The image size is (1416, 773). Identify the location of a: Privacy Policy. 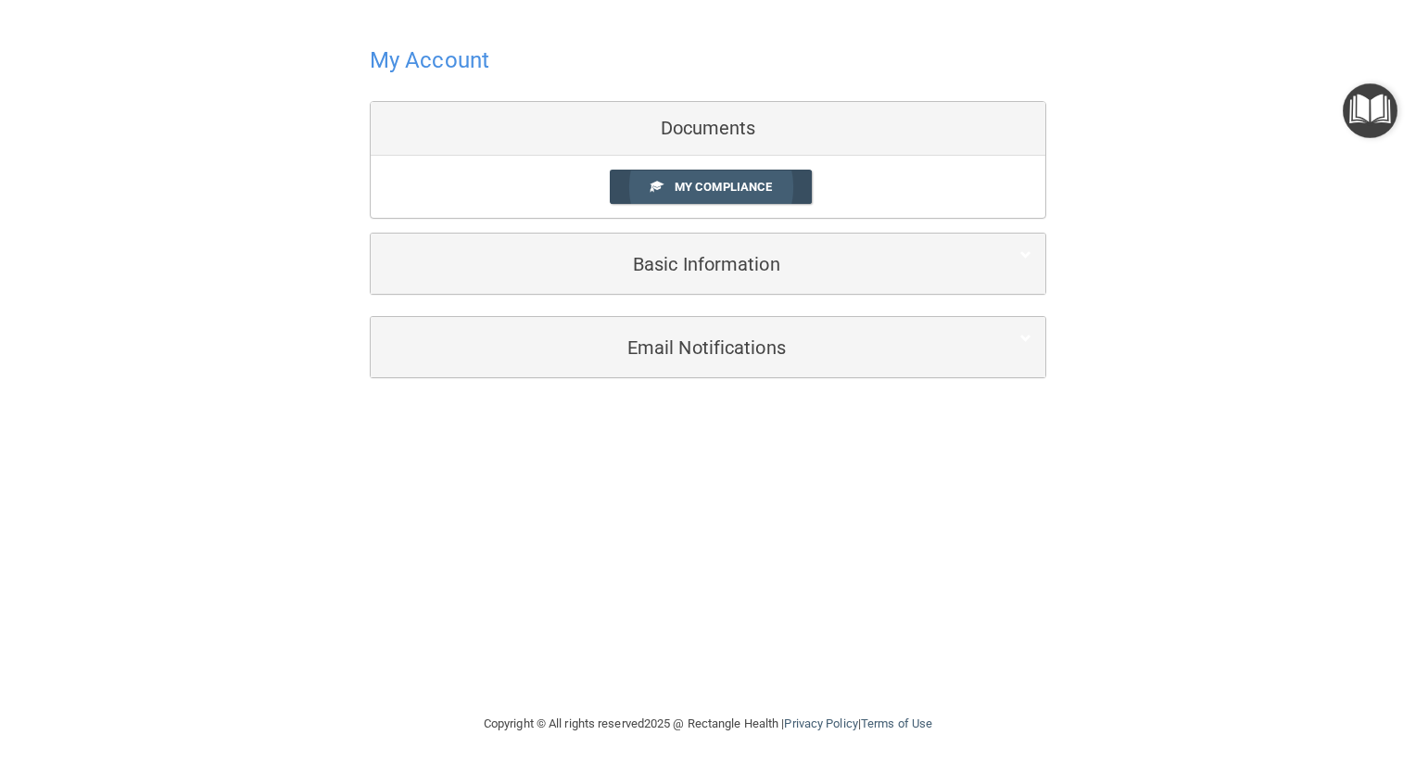
(820, 723).